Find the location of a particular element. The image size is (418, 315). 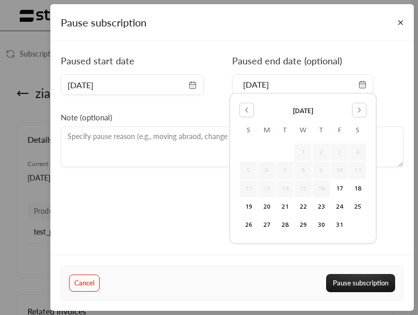

button: Thursday, October 23rd, 2025 is located at coordinates (321, 207).